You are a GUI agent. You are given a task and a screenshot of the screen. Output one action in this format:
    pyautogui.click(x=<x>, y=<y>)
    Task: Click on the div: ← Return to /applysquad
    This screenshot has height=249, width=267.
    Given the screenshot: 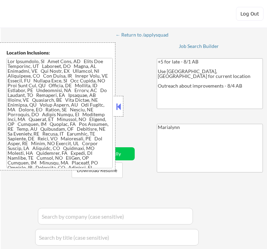 What is the action you would take?
    pyautogui.click(x=145, y=35)
    